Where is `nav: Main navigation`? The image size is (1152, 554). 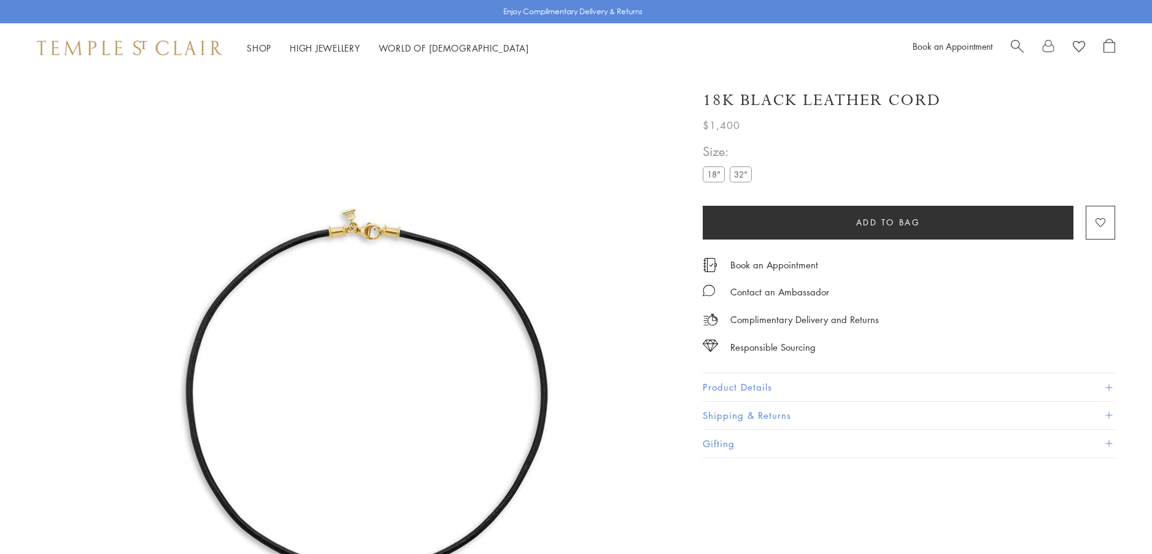
nav: Main navigation is located at coordinates (388, 48).